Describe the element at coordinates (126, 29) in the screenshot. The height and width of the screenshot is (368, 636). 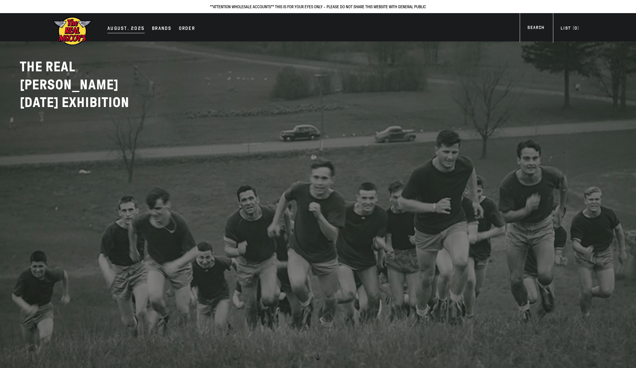
I see `div: AUGUST. 2025` at that location.